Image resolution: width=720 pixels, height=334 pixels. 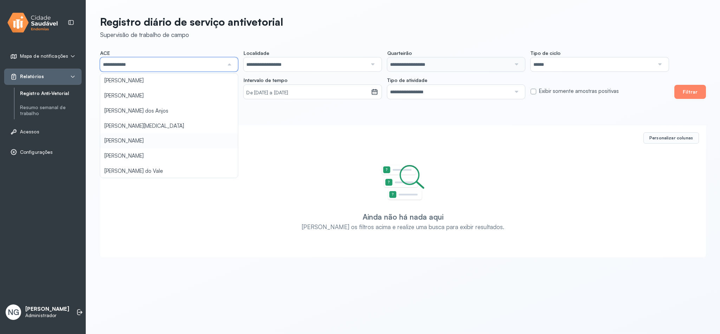 What do you see at coordinates (47, 315) in the screenshot?
I see `p: Administrador` at bounding box center [47, 315].